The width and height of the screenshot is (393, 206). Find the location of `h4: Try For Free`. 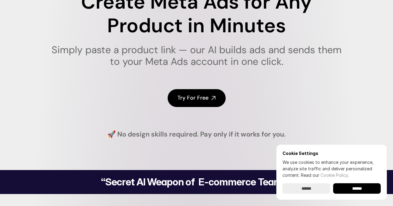

h4: Try For Free is located at coordinates (193, 98).